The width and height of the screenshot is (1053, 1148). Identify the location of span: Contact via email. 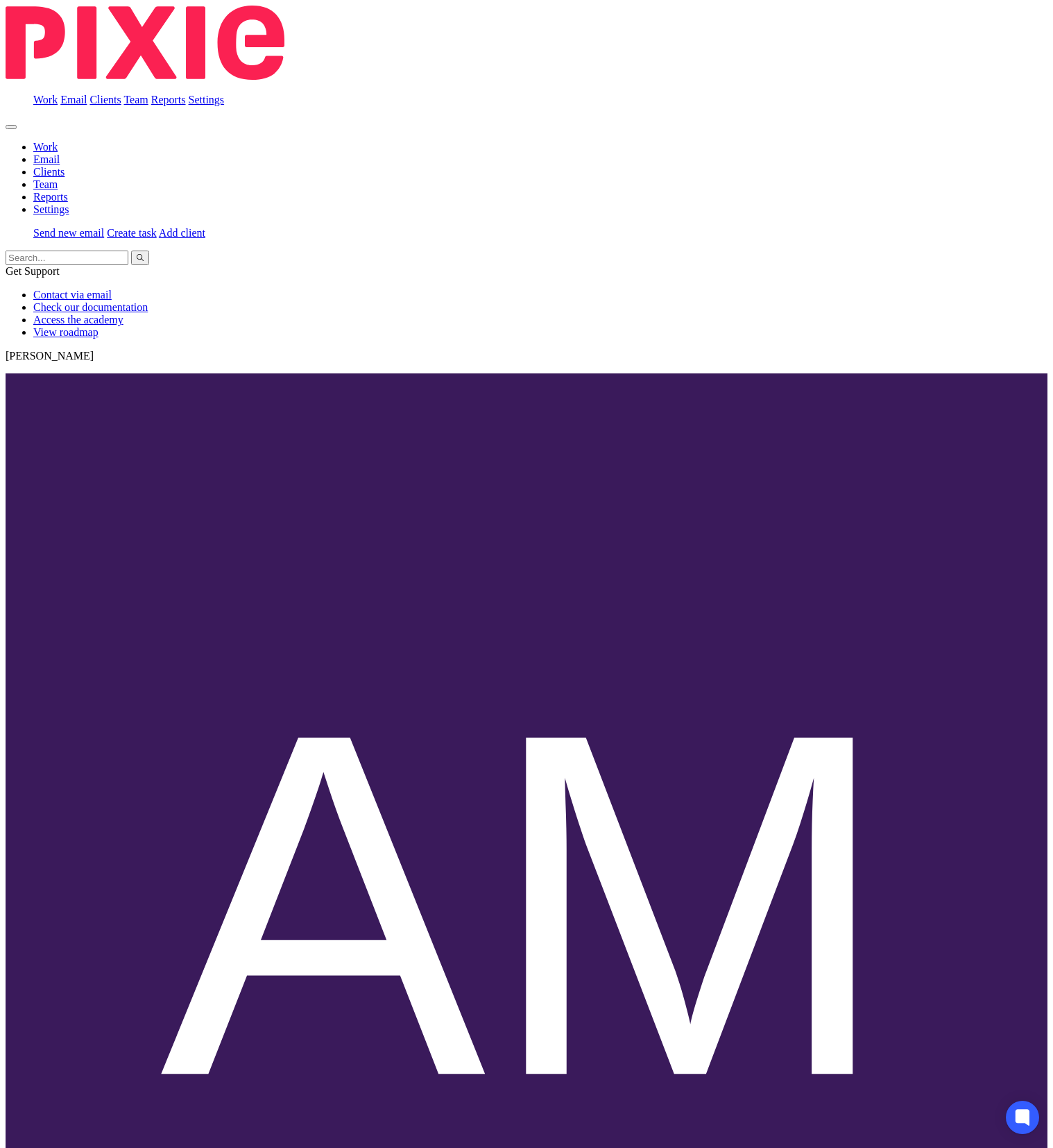
(72, 294).